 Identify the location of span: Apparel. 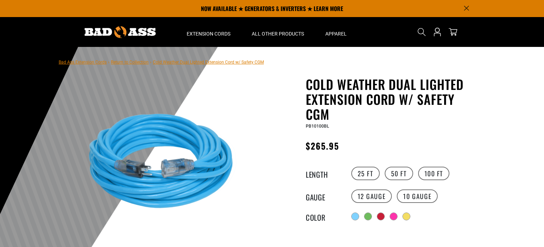
(336, 34).